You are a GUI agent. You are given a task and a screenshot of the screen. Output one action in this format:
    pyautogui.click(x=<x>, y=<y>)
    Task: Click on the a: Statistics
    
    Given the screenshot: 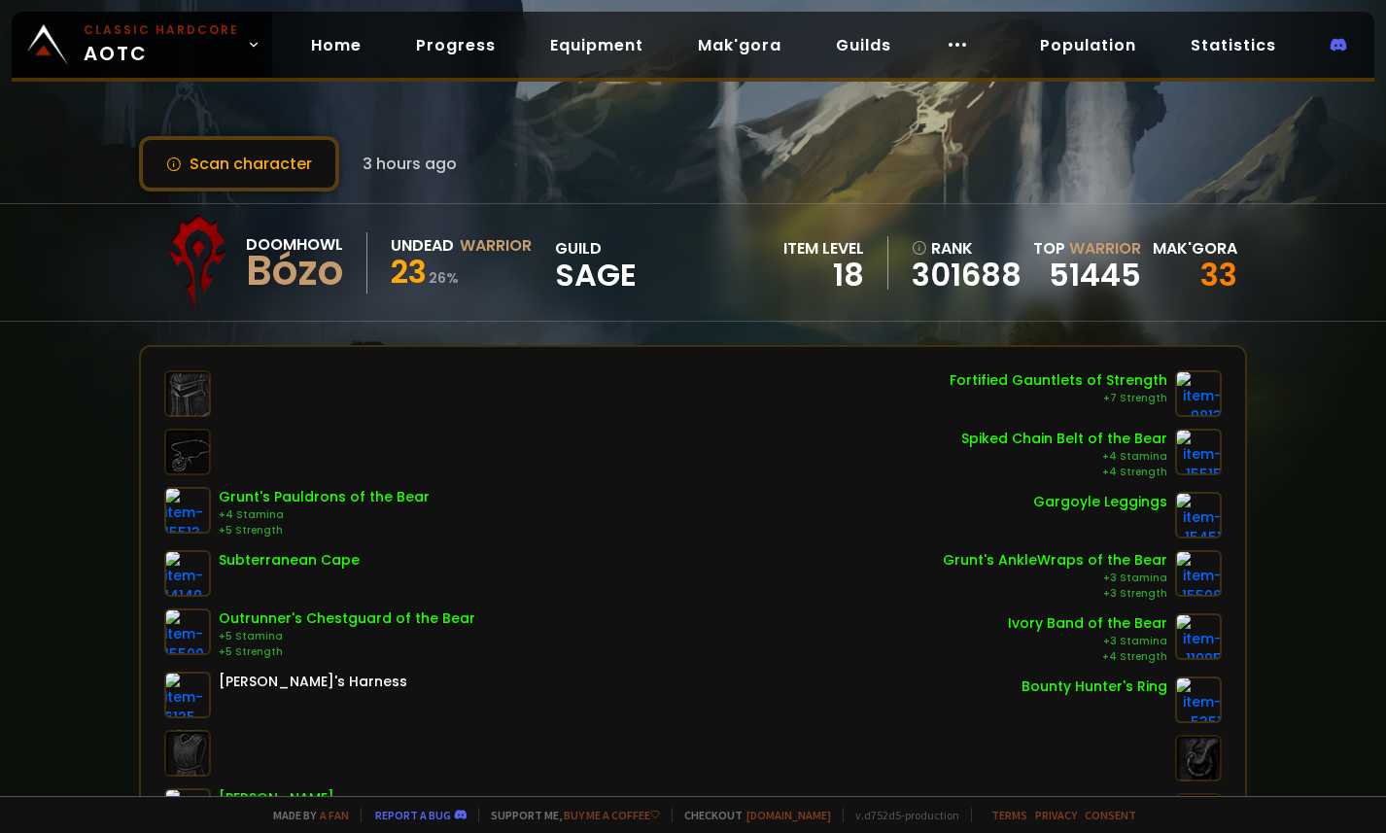 What is the action you would take?
    pyautogui.click(x=1234, y=45)
    